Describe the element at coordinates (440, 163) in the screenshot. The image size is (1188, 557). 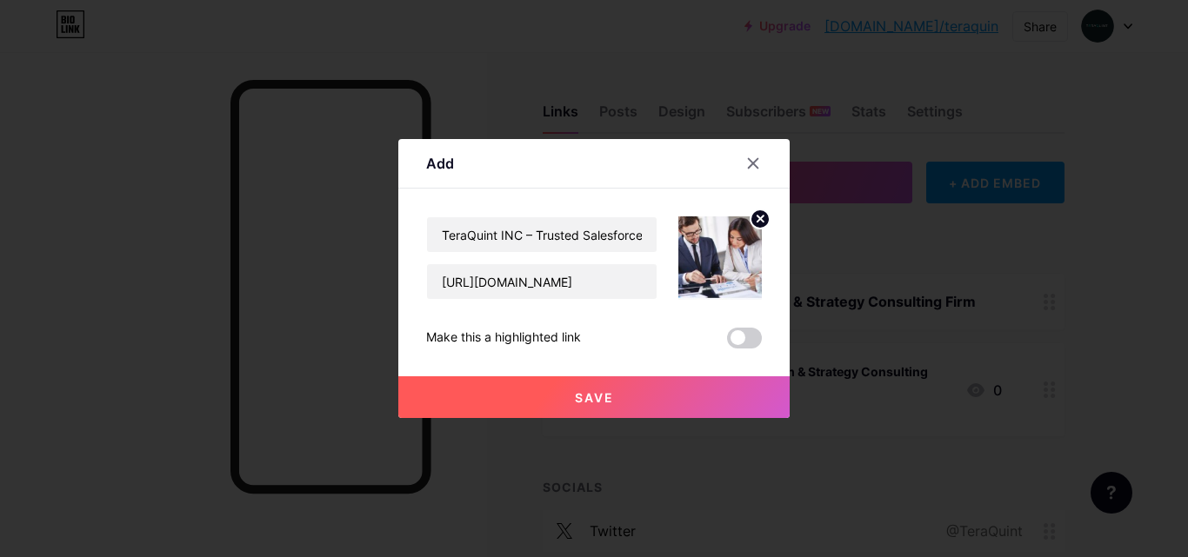
I see `div: Add` at that location.